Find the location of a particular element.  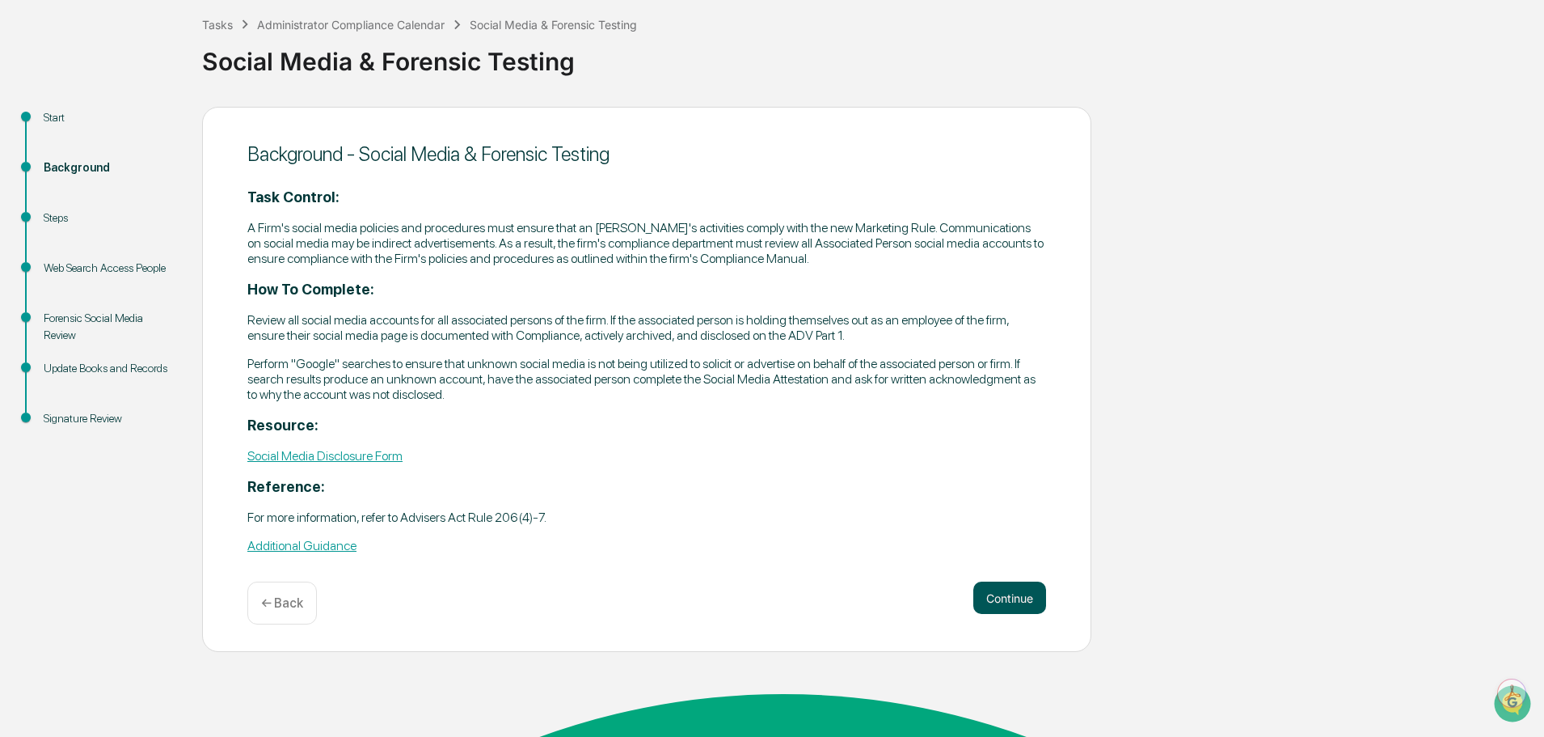

img: 1746055101610-c473b297-6a78-478c-a979-82029cc54cd1 is located at coordinates (31, 138).